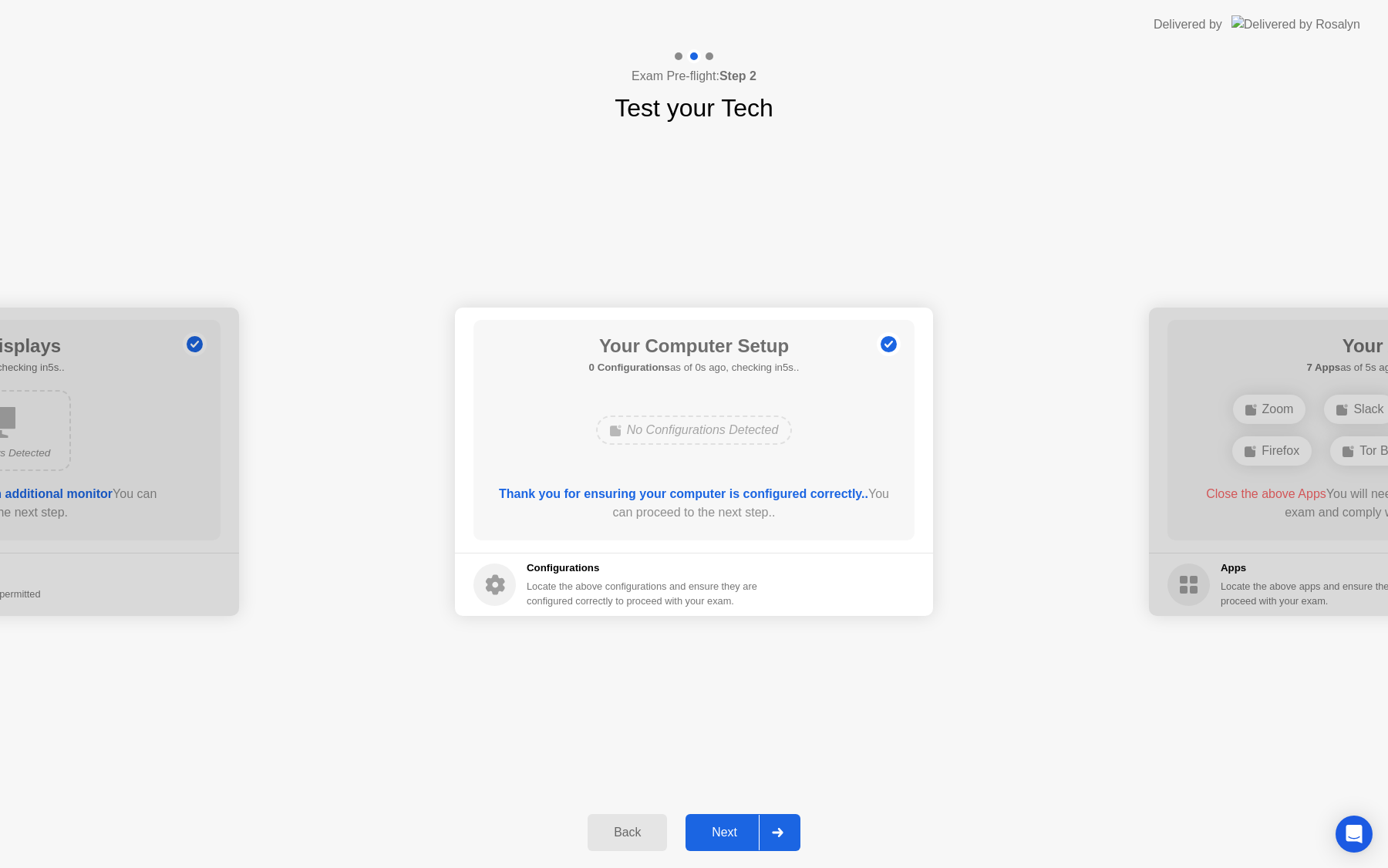  What do you see at coordinates (738, 76) in the screenshot?
I see `b: Step 2` at bounding box center [738, 76].